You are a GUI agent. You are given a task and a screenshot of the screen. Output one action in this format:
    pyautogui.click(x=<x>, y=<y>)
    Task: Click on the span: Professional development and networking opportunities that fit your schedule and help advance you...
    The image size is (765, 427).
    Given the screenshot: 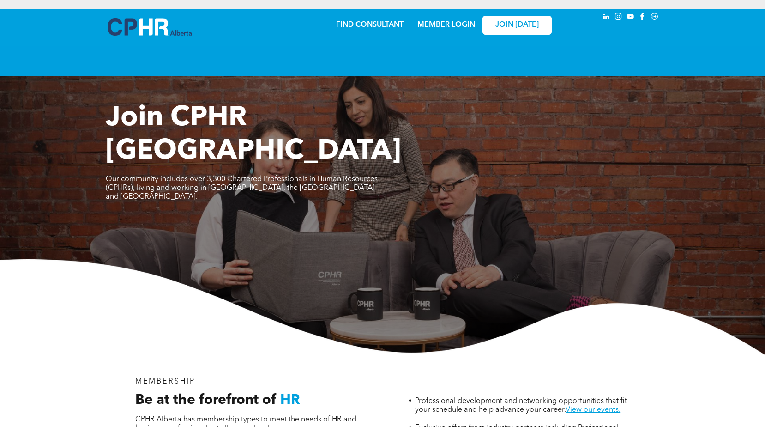 What is the action you would take?
    pyautogui.click(x=521, y=405)
    